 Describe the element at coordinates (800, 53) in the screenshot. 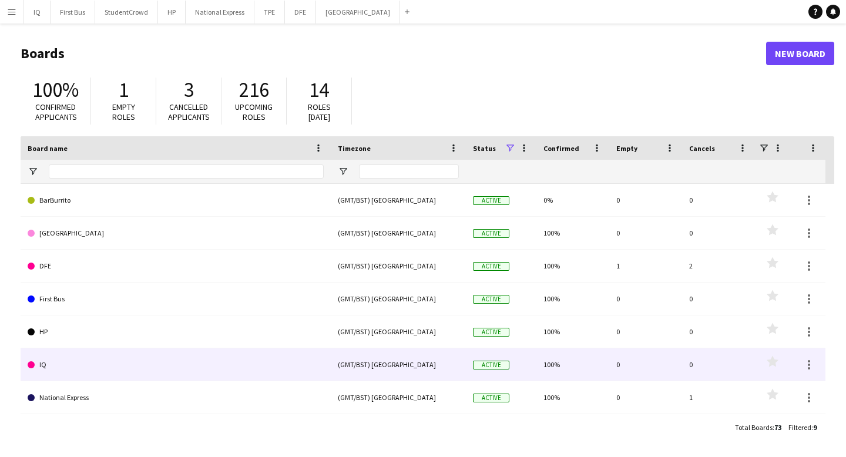

I see `a: New Board` at that location.